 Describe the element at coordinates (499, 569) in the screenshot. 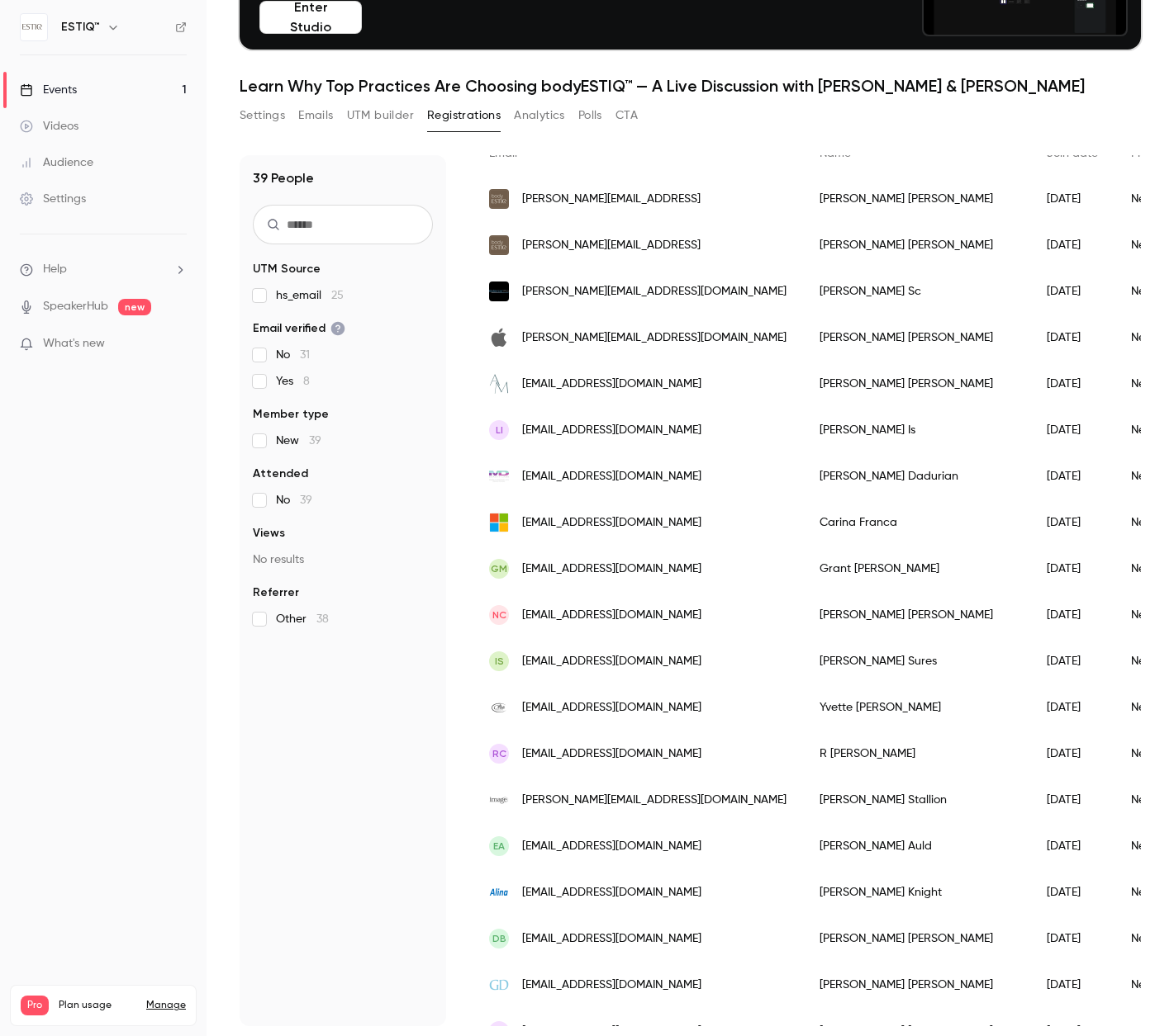

I see `span: GM` at that location.